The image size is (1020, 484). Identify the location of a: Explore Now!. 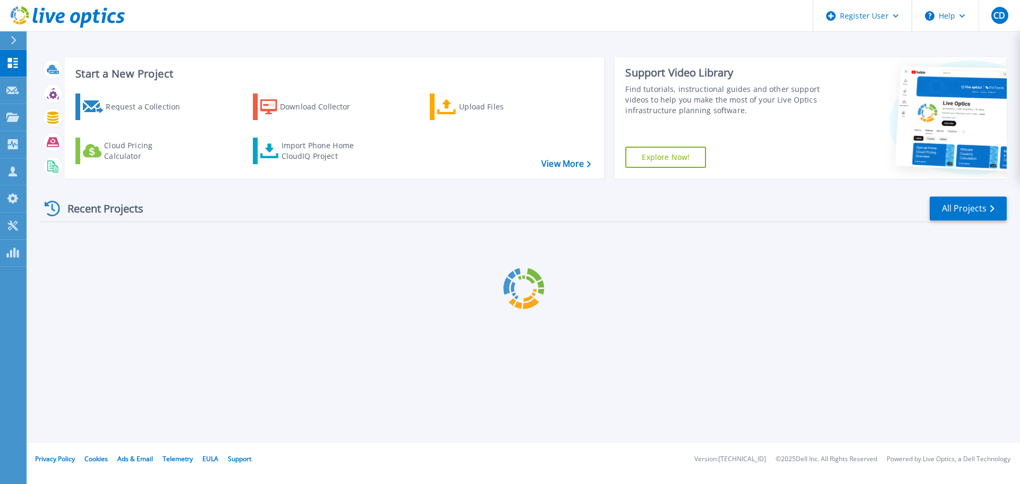
(665, 157).